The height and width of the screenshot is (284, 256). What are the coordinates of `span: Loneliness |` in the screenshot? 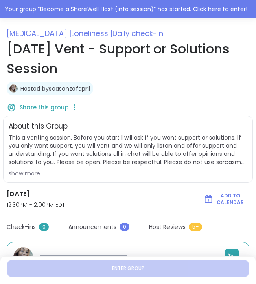 It's located at (92, 33).